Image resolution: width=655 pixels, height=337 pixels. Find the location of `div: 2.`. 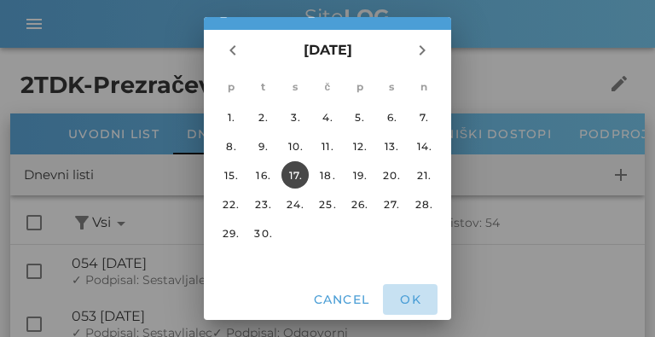

div: 2. is located at coordinates (264, 116).